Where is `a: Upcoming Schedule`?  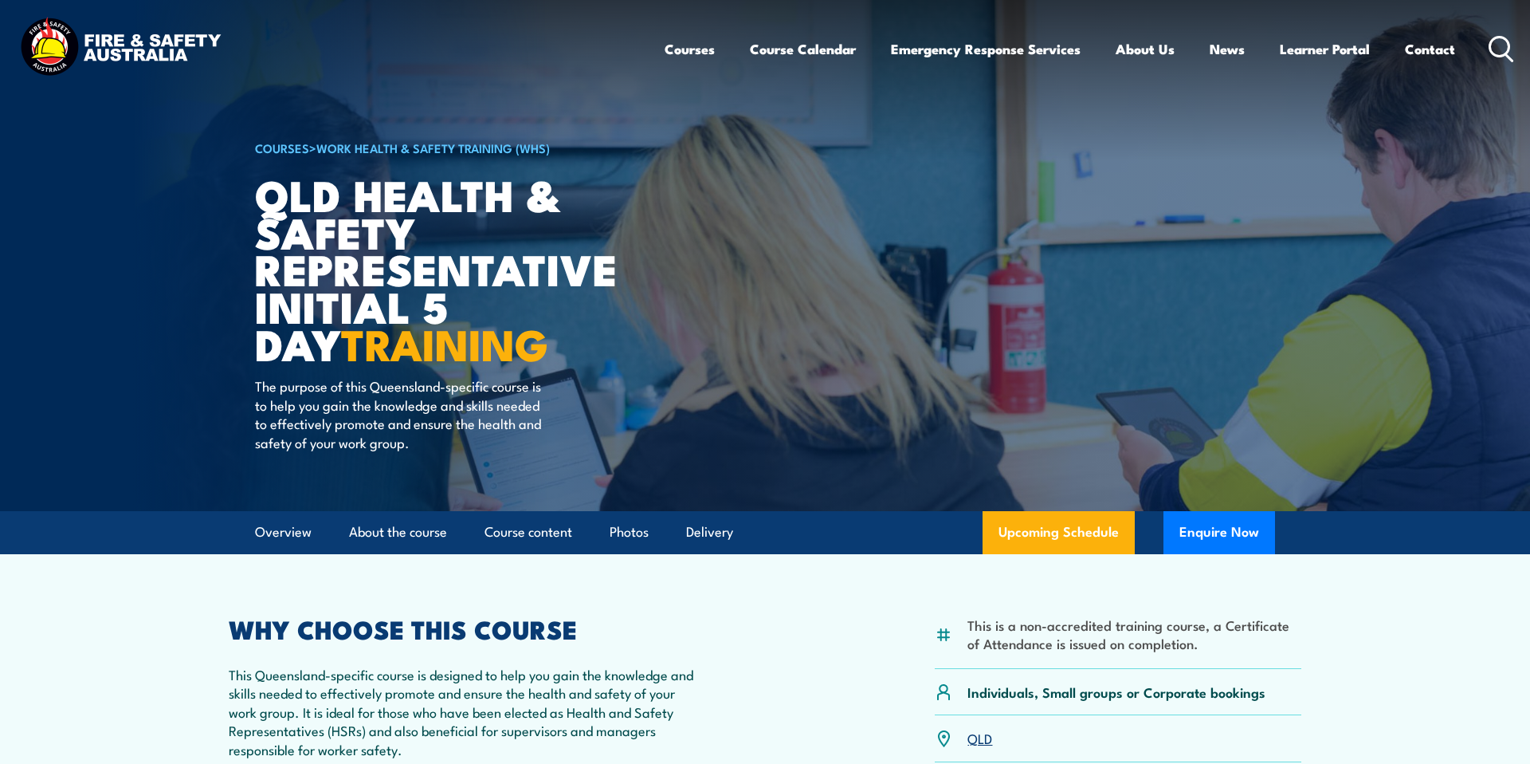 a: Upcoming Schedule is located at coordinates (1058, 532).